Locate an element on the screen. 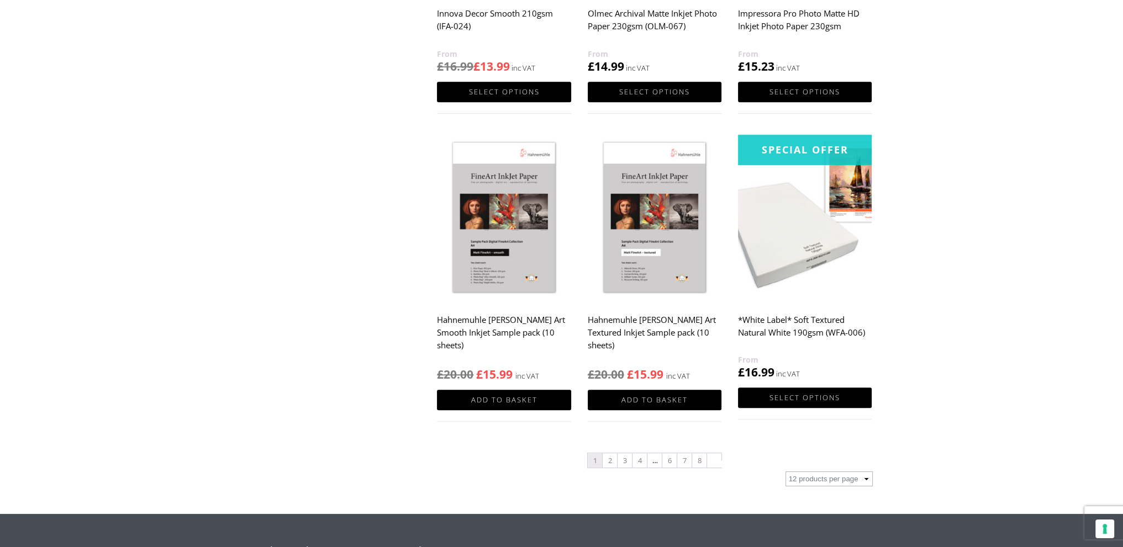 This screenshot has height=547, width=1123. button: Your consent preferences for tracking technologies is located at coordinates (1105, 529).